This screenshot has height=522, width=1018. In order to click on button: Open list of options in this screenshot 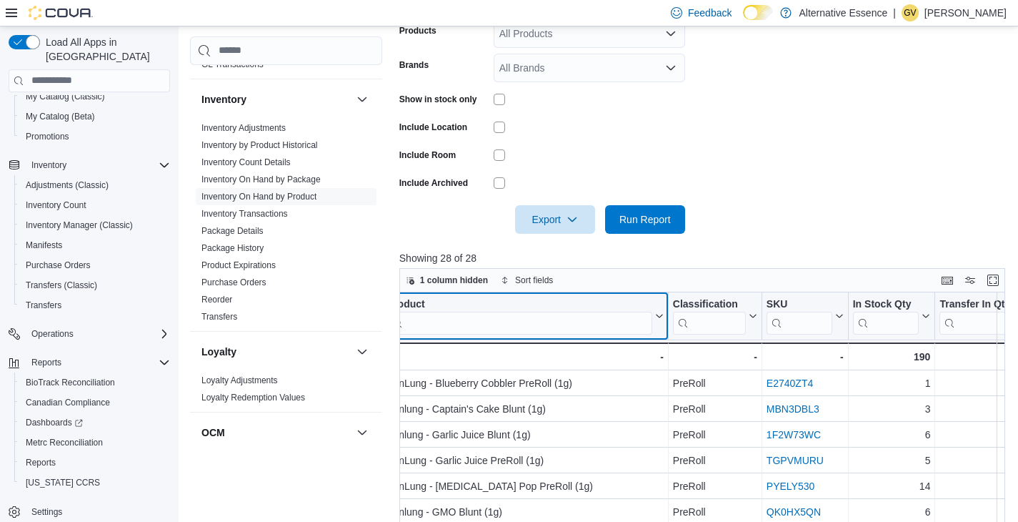, I will do `click(671, 34)`.